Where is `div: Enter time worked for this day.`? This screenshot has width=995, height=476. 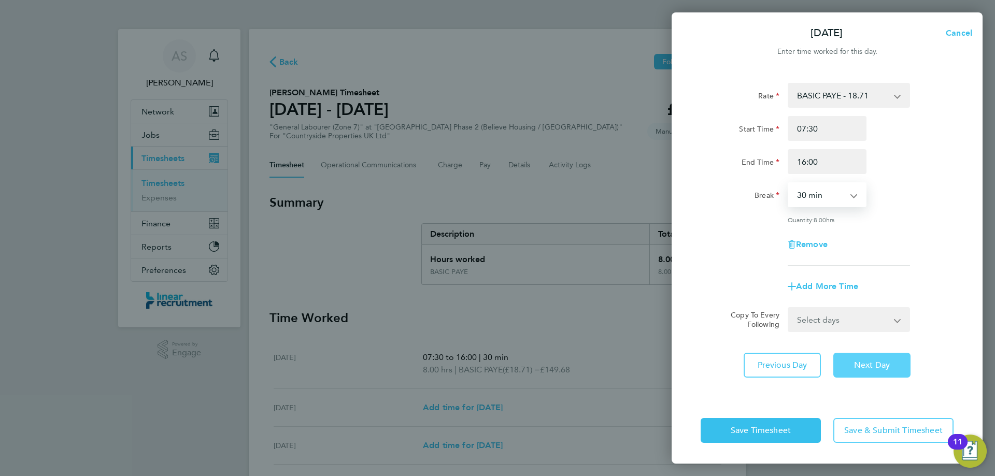 div: Enter time worked for this day. is located at coordinates (827, 52).